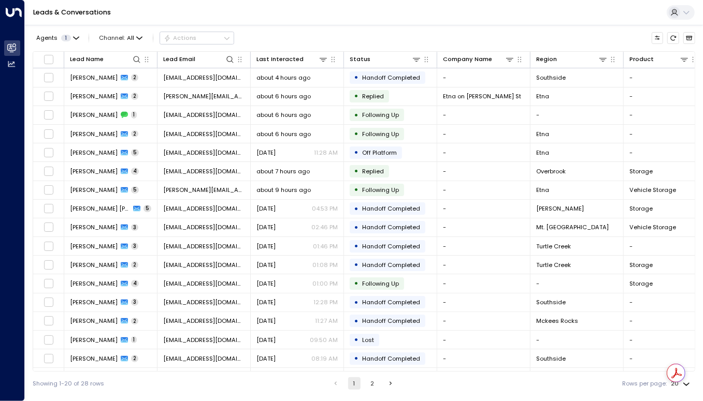 Image resolution: width=703 pixels, height=401 pixels. I want to click on span: Lisa Pine, so click(94, 359).